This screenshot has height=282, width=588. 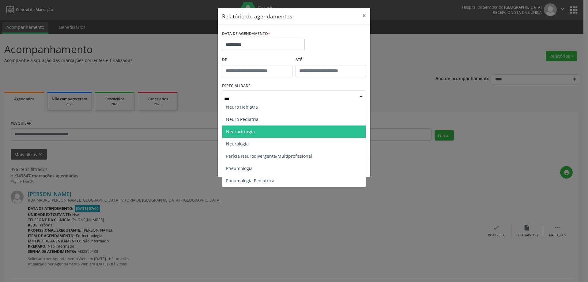 What do you see at coordinates (364, 15) in the screenshot?
I see `button: Close` at bounding box center [364, 15].